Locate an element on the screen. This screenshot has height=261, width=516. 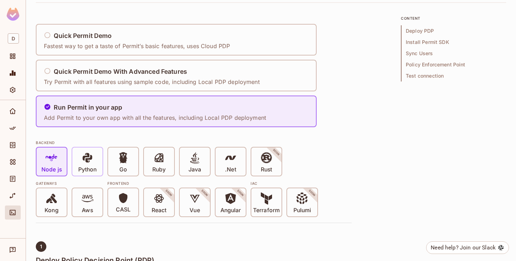
div: Home is located at coordinates (13, 111).